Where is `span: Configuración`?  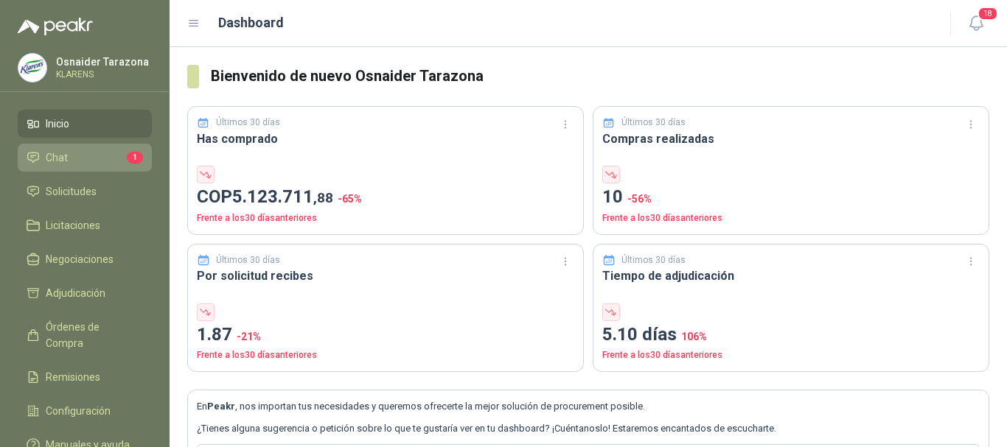
span: Configuración is located at coordinates (78, 411).